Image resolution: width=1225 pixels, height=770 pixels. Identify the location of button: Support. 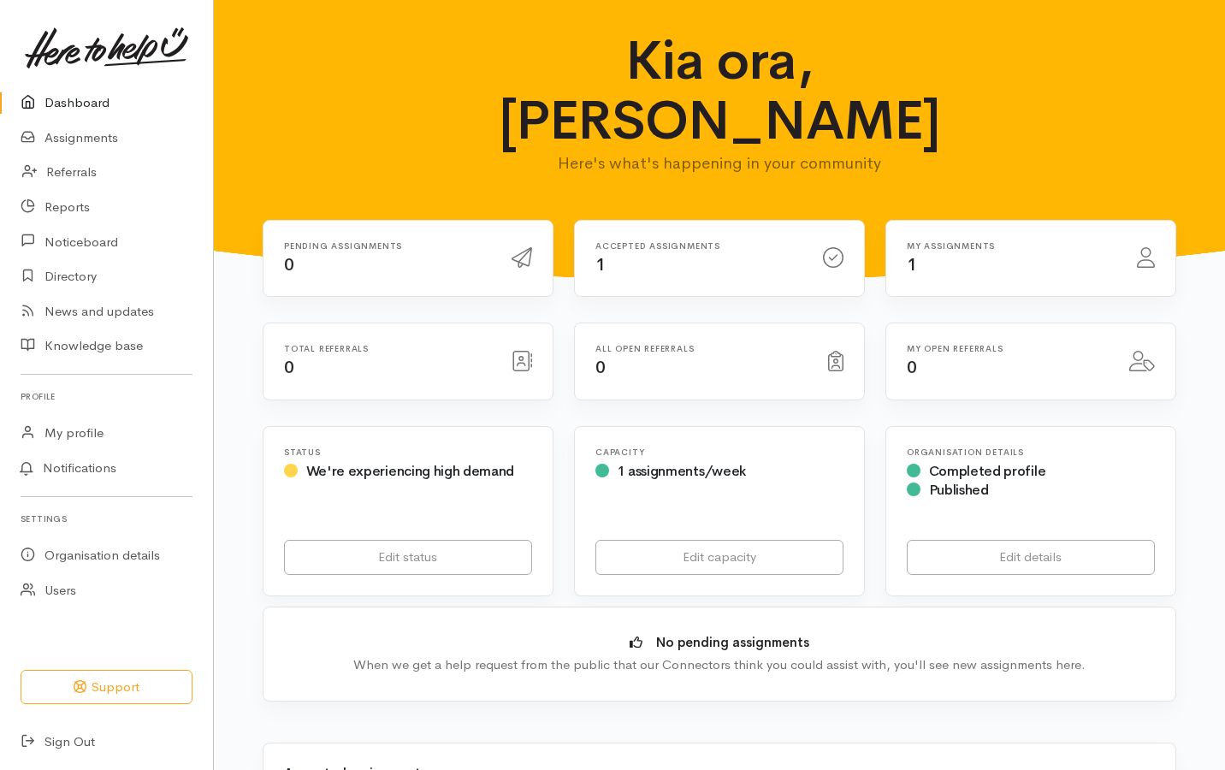
(106, 687).